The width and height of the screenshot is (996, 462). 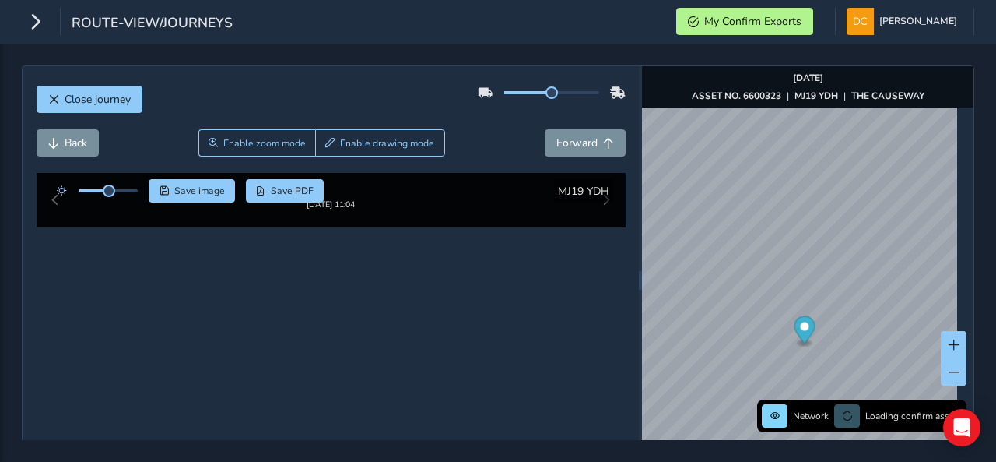 I want to click on button: Draw, so click(x=380, y=142).